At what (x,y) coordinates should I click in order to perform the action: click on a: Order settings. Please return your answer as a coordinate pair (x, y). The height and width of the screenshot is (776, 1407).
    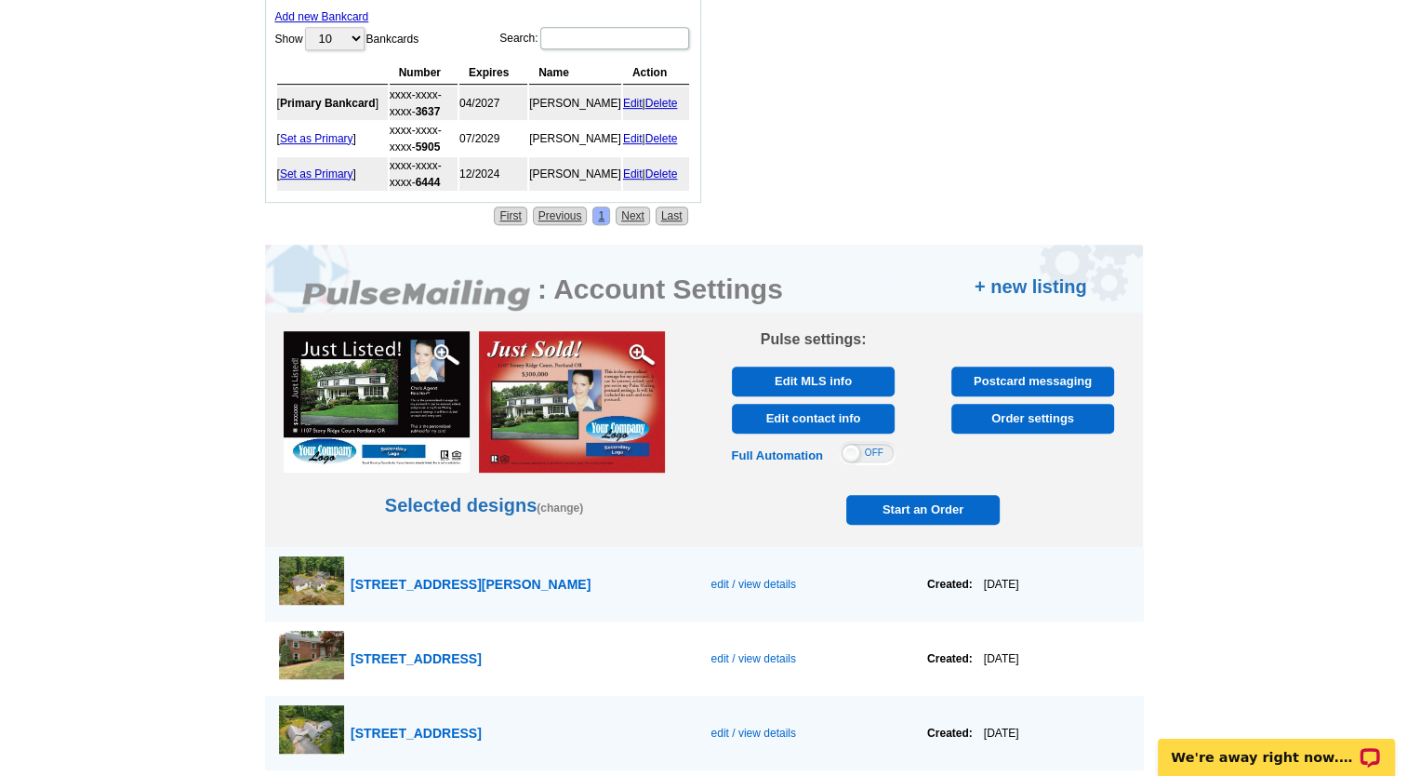
    Looking at the image, I should click on (1032, 419).